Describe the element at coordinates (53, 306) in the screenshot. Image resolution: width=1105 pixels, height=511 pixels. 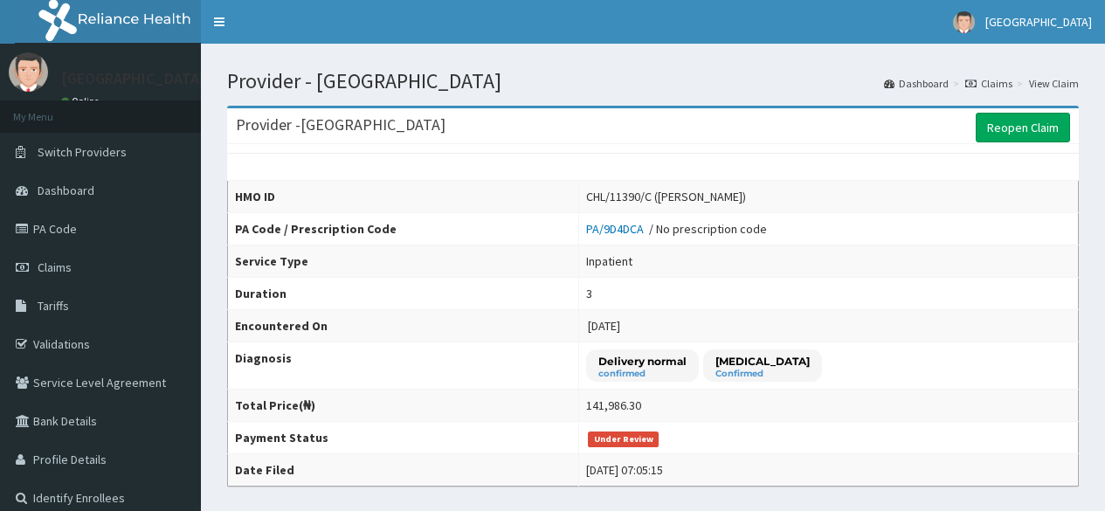
I see `span: Tariffs` at that location.